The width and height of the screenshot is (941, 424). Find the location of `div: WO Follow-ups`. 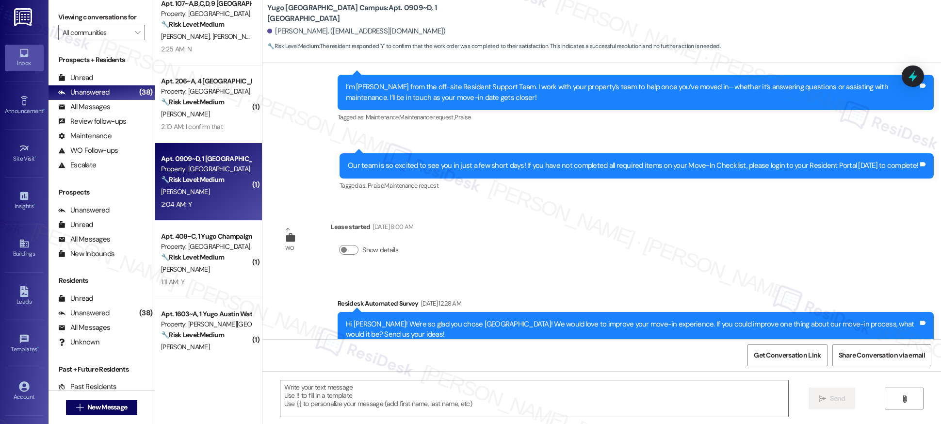

div: WO Follow-ups is located at coordinates (88, 150).